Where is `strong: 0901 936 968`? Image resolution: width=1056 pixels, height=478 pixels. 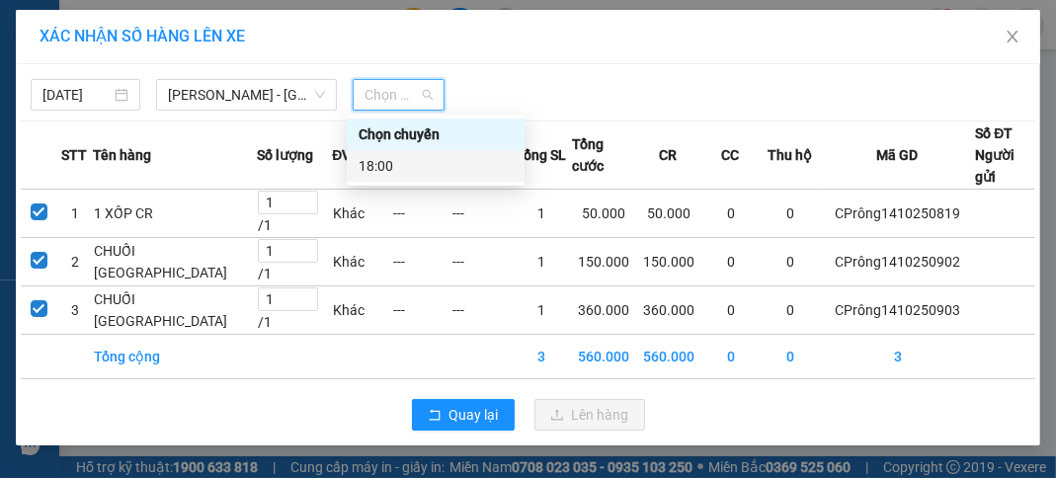 strong: 0901 936 968 is located at coordinates (61, 105).